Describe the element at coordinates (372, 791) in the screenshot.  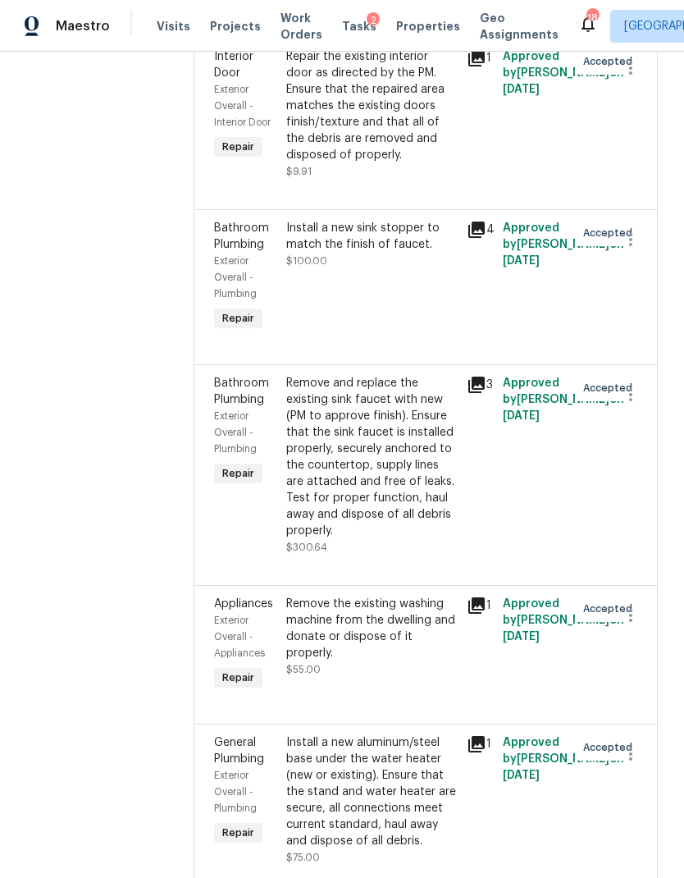
I see `div: Install a new aluminum/steel base under the water heater (new or existing). Ensure that the stand...` at that location.